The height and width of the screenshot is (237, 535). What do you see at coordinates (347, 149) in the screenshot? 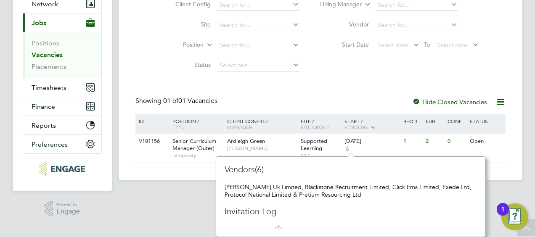
I see `span: 6` at bounding box center [347, 149].